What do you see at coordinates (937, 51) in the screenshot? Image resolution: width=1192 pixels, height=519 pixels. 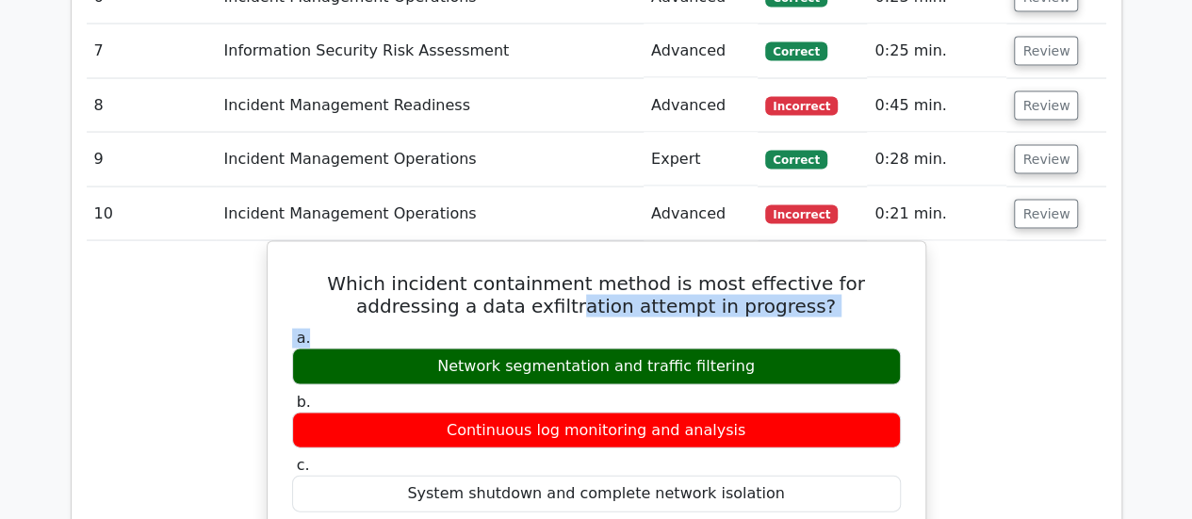 I see `td: 0:25 min.` at bounding box center [937, 51].